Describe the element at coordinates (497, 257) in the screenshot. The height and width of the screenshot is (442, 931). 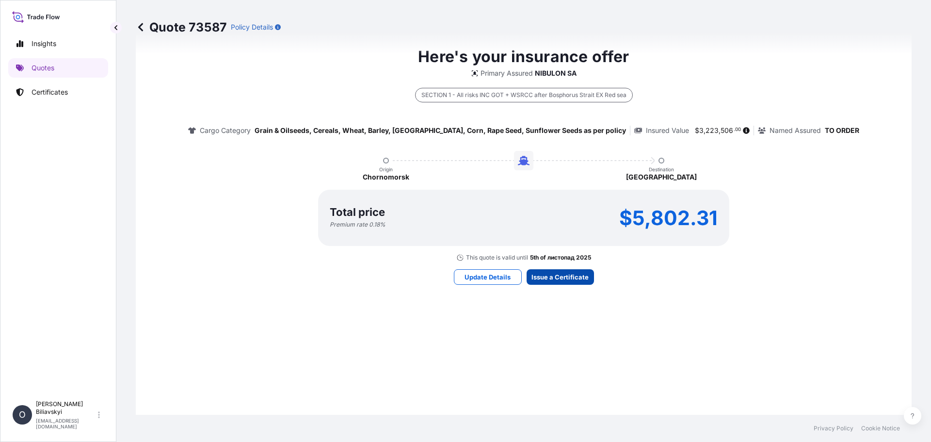
I see `p: This quote is valid until` at that location.